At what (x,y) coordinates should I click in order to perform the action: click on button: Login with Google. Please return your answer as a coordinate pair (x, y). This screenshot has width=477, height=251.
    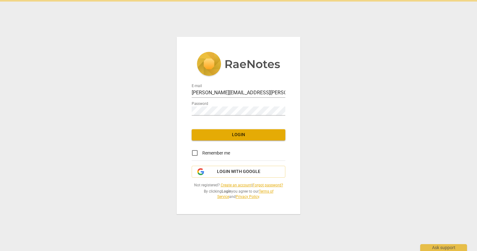
    Looking at the image, I should click on (238, 172).